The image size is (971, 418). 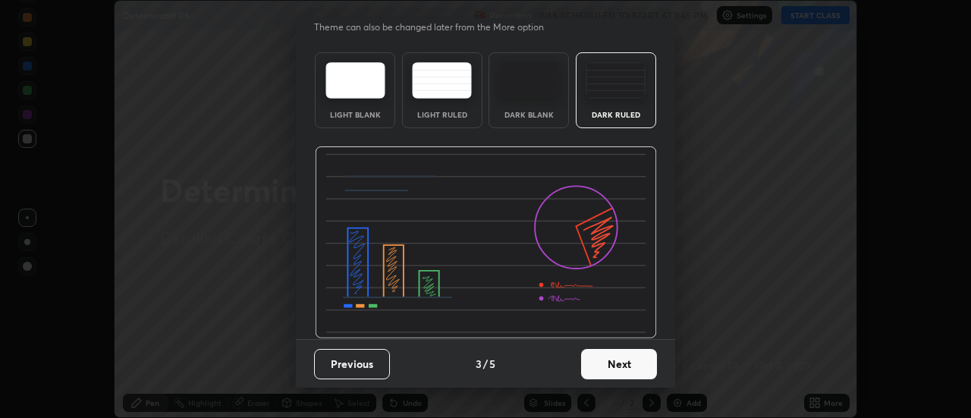 What do you see at coordinates (619, 364) in the screenshot?
I see `button: Next` at bounding box center [619, 364].